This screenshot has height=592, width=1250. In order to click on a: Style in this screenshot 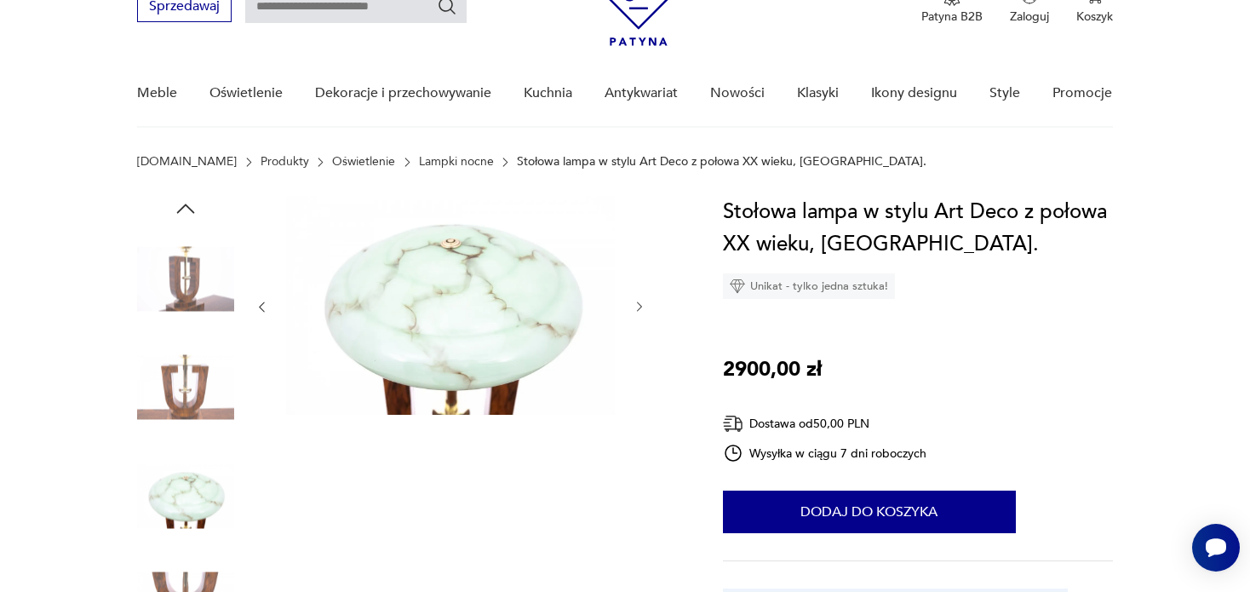, I will do `click(1004, 93)`.